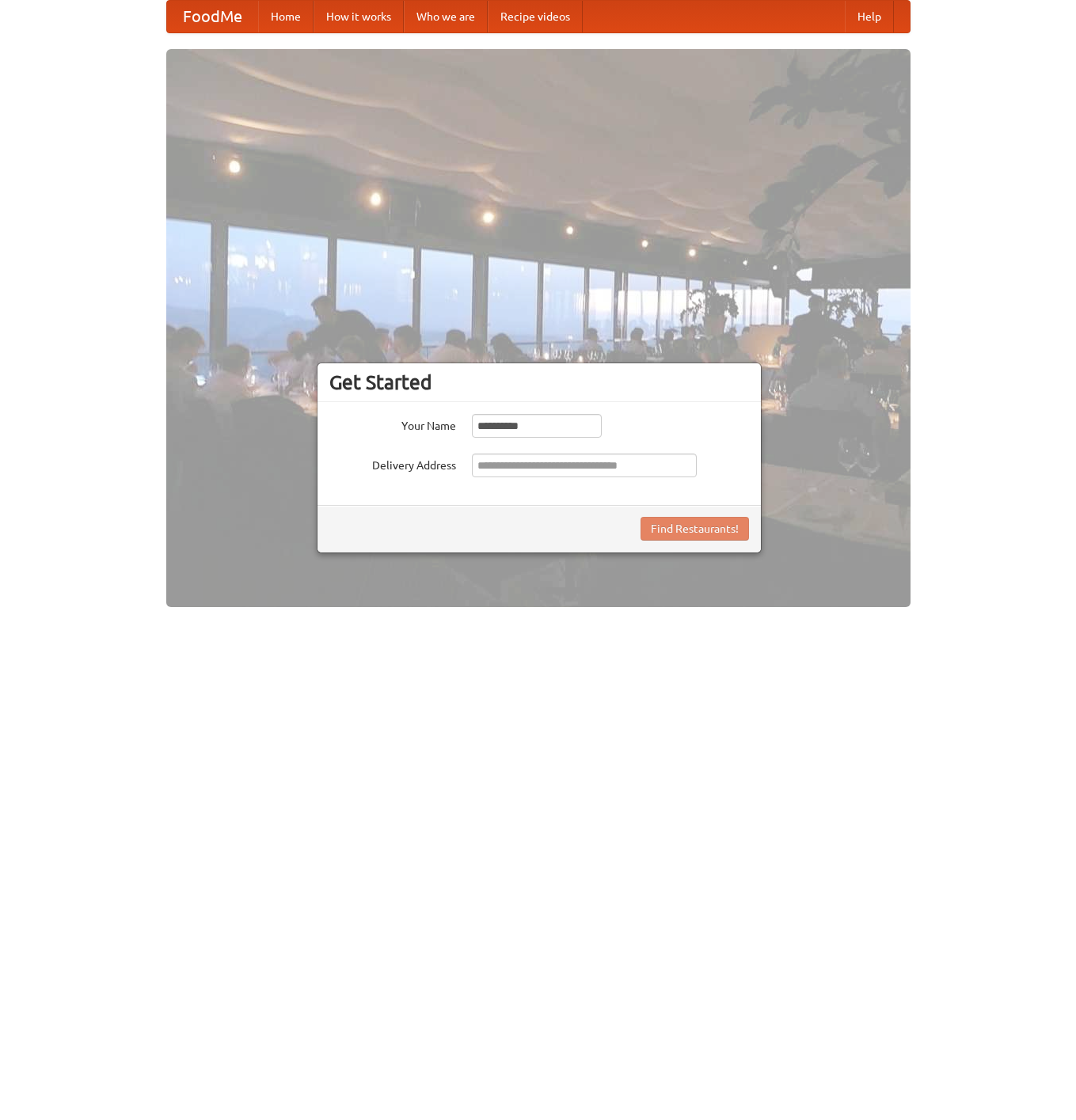 The width and height of the screenshot is (1076, 1120). Describe the element at coordinates (870, 16) in the screenshot. I see `a: Help` at that location.